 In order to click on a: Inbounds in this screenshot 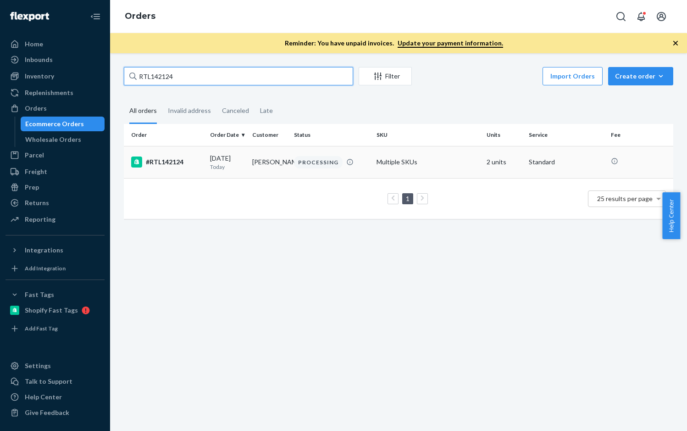, I will do `click(55, 60)`.